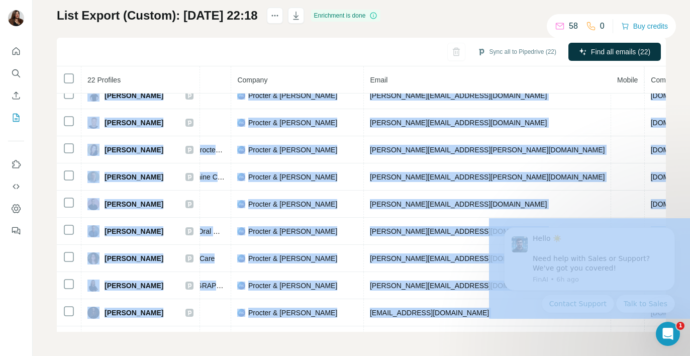 The height and width of the screenshot is (356, 690). I want to click on p: Message from FinAI, sent 6h ago, so click(111, 61).